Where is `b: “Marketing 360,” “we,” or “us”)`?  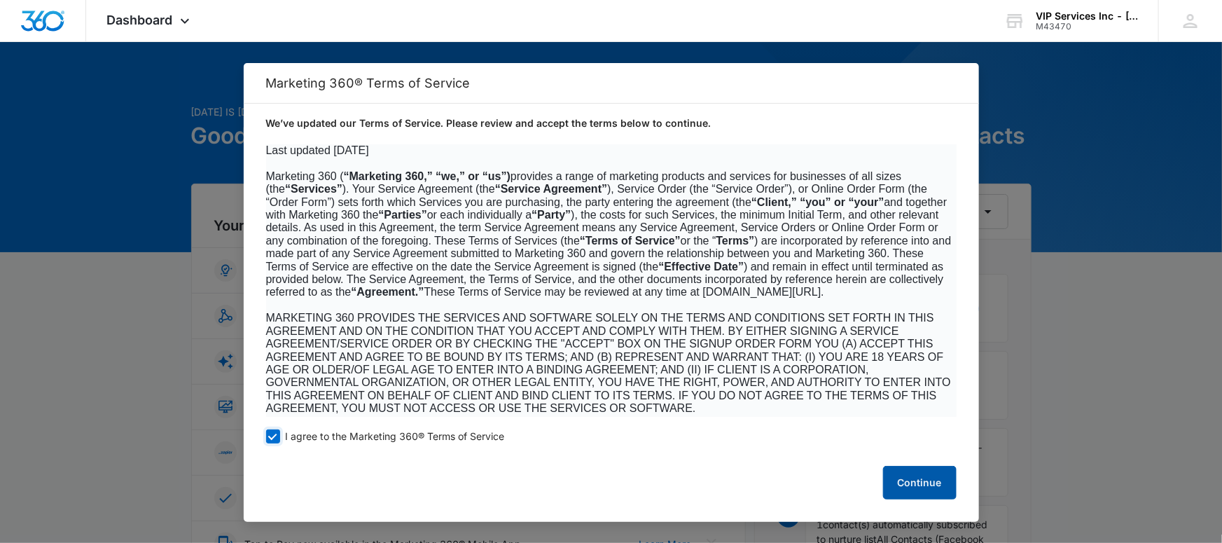
b: “Marketing 360,” “we,” or “us”) is located at coordinates (427, 176).